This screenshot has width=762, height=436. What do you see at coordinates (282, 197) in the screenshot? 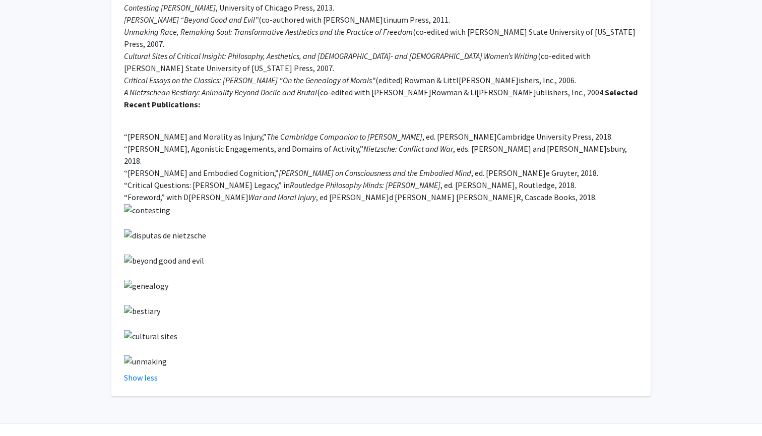
I see `em: War and Moral Injury` at bounding box center [282, 197].